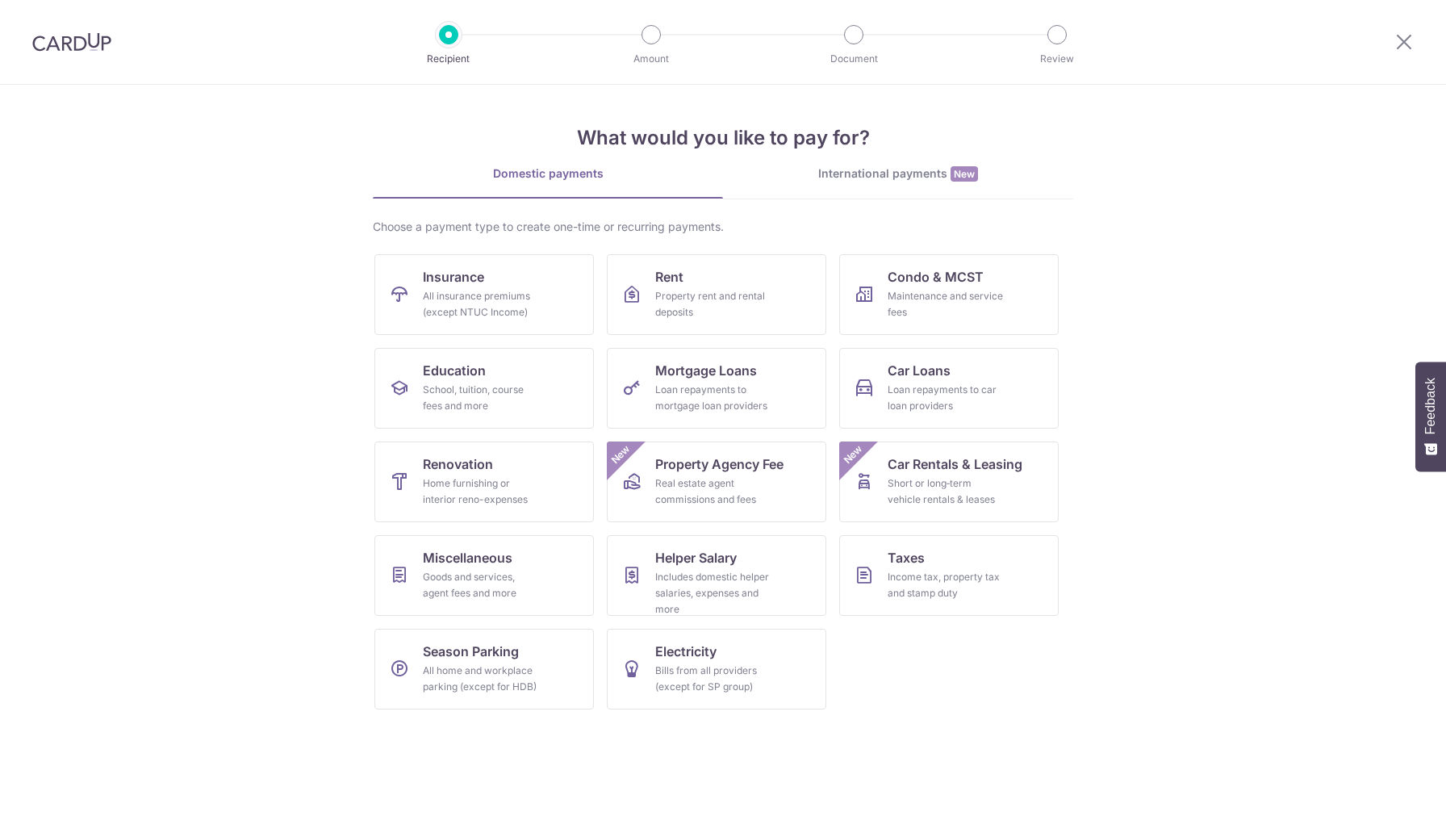 Image resolution: width=1446 pixels, height=833 pixels. What do you see at coordinates (723, 138) in the screenshot?
I see `h4: What would you like to pay for?` at bounding box center [723, 138].